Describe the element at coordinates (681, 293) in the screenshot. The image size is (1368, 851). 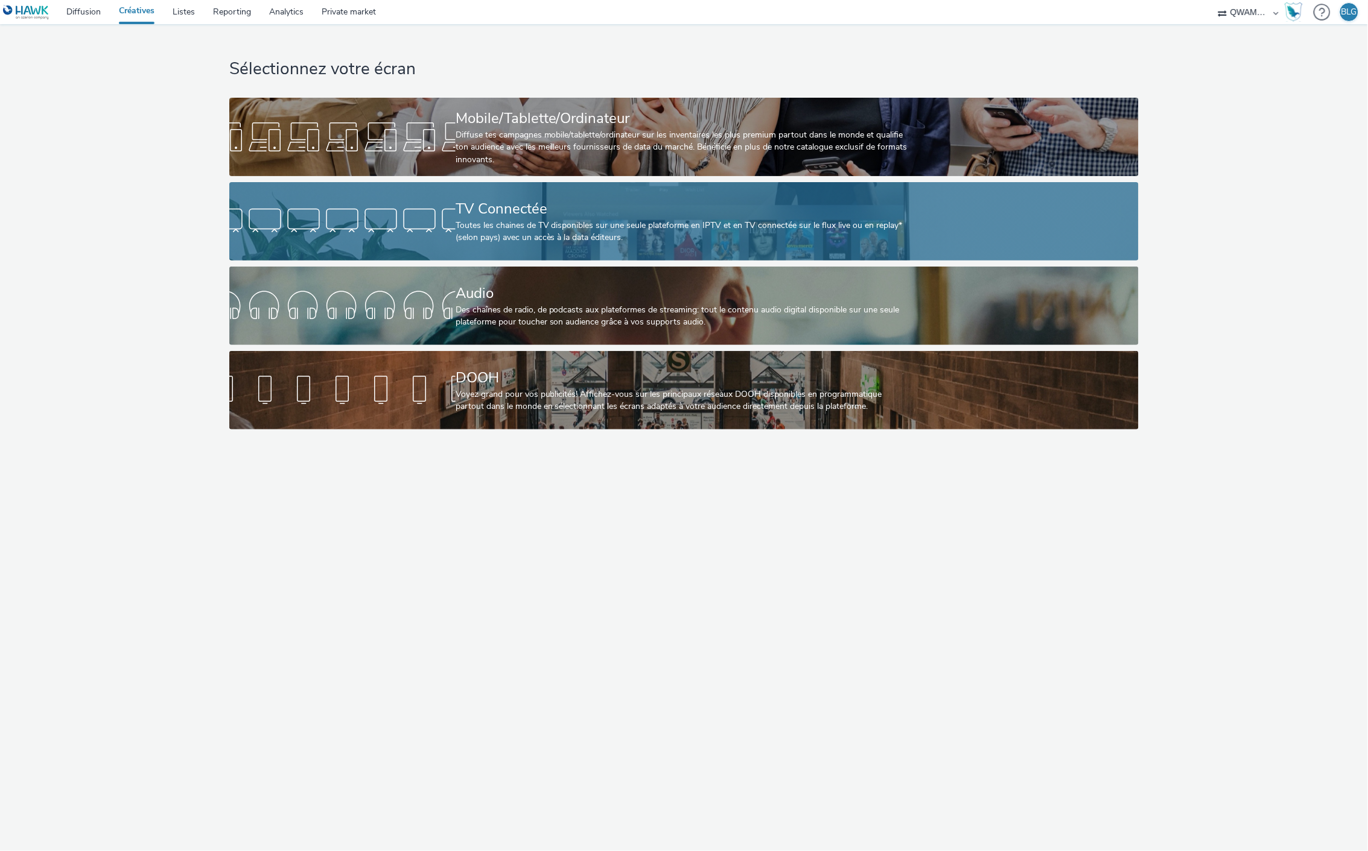
I see `div: Audio` at that location.